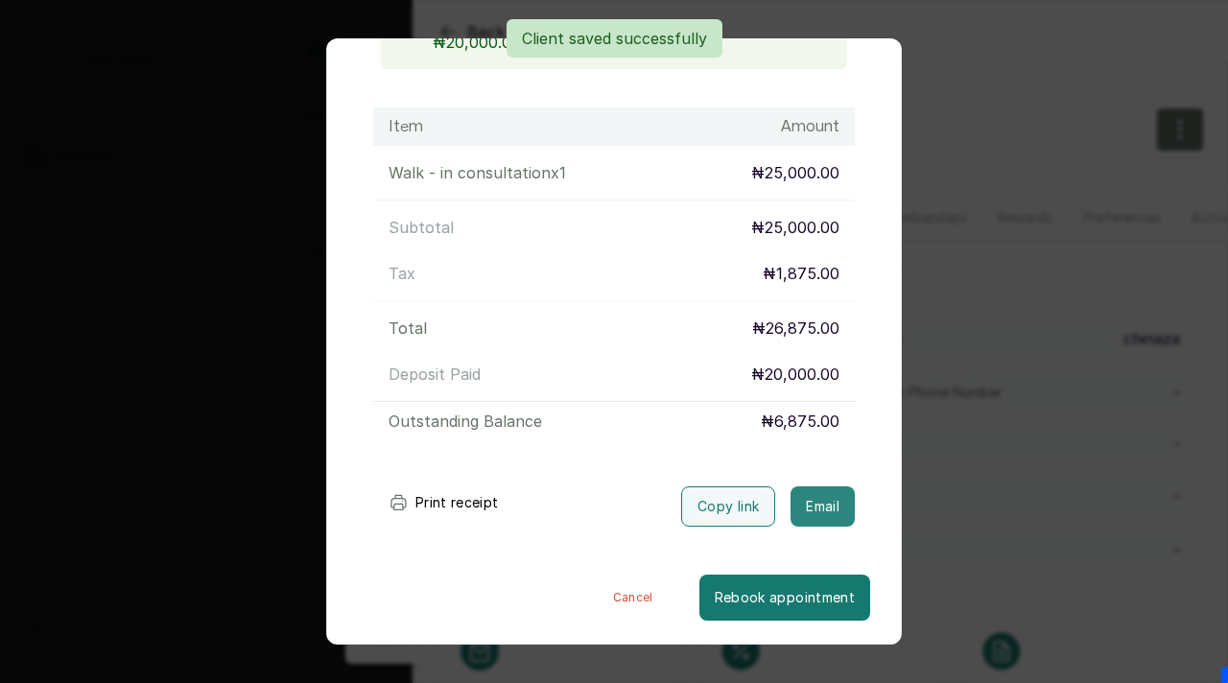  Describe the element at coordinates (795, 328) in the screenshot. I see `p: ₦26,875.00` at that location.